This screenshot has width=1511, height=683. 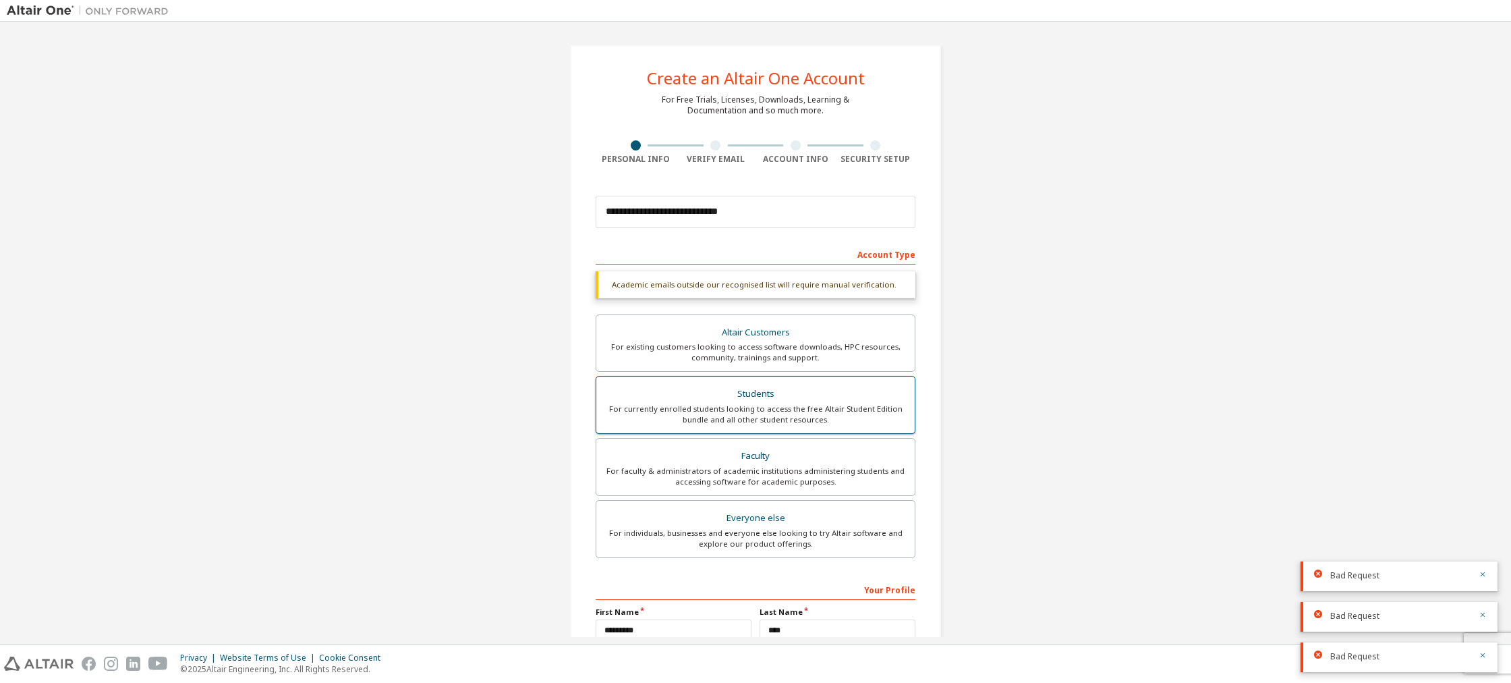 I want to click on div: Everyone else, so click(x=756, y=518).